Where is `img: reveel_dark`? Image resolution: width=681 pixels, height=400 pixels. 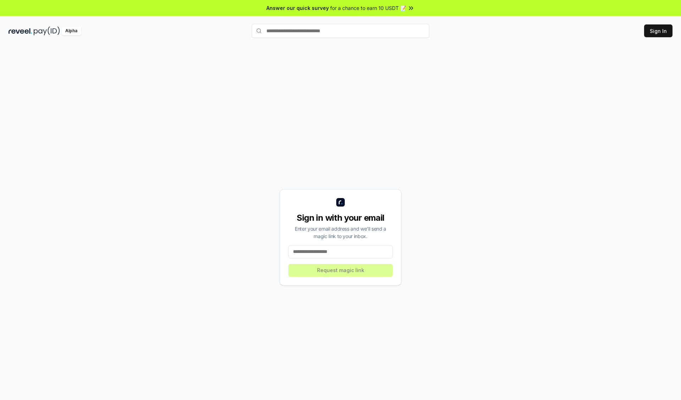 img: reveel_dark is located at coordinates (20, 31).